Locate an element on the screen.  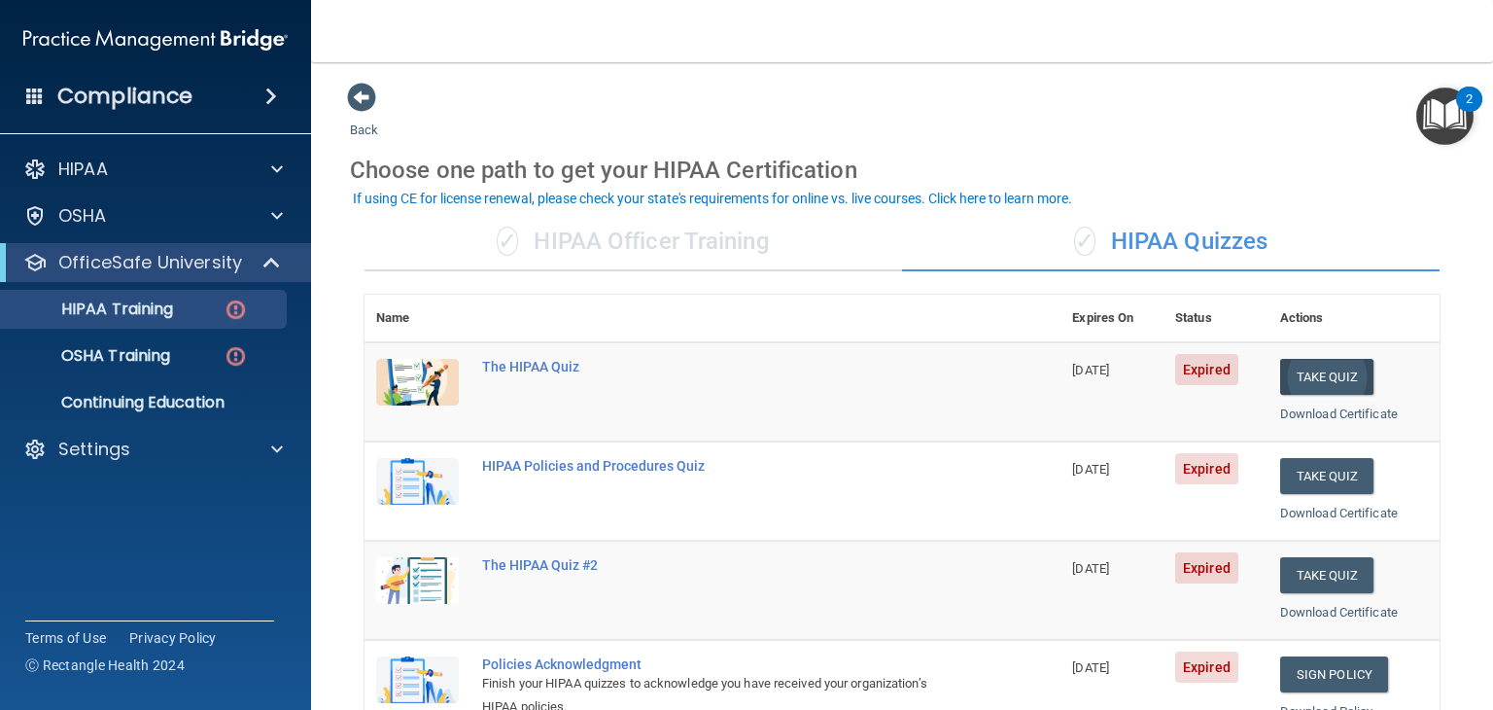
a: Privacy Policy is located at coordinates (173, 638).